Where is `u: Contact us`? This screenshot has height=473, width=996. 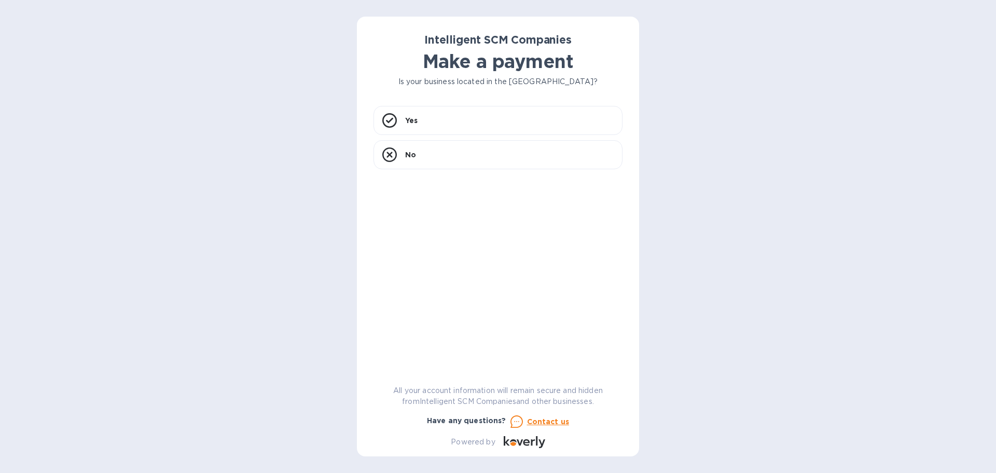
u: Contact us is located at coordinates (548, 421).